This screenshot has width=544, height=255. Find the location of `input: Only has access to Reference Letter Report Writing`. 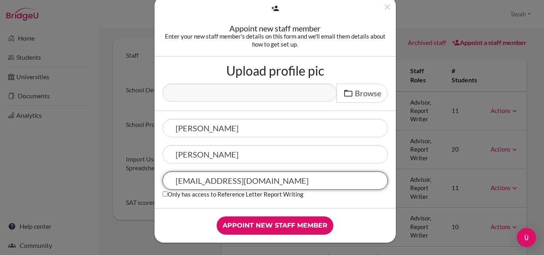

input: Only has access to Reference Letter Report Writing is located at coordinates (165, 194).